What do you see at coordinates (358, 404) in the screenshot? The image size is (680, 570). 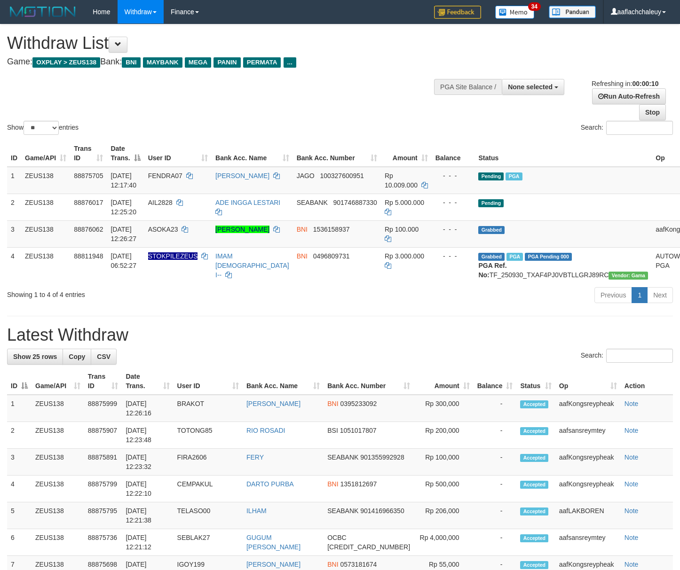 I see `span: Copy 0395233092 to clipboard` at bounding box center [358, 404].